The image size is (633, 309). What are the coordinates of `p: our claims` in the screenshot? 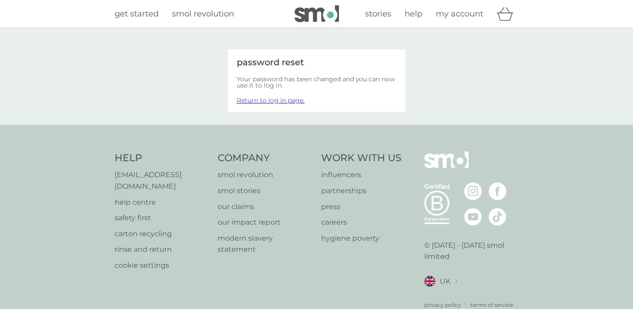 It's located at (265, 207).